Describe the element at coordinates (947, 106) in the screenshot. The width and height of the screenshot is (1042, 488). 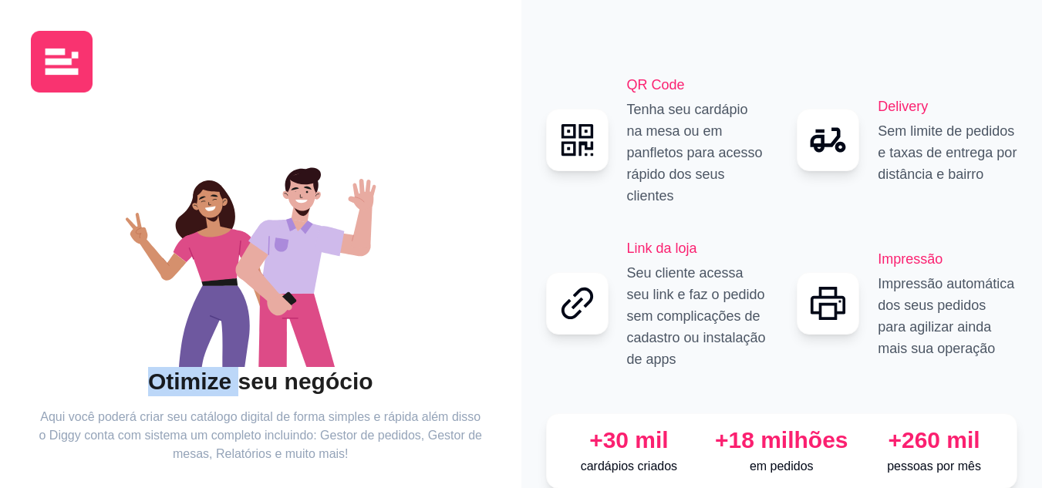
I see `h2: Delivery` at that location.